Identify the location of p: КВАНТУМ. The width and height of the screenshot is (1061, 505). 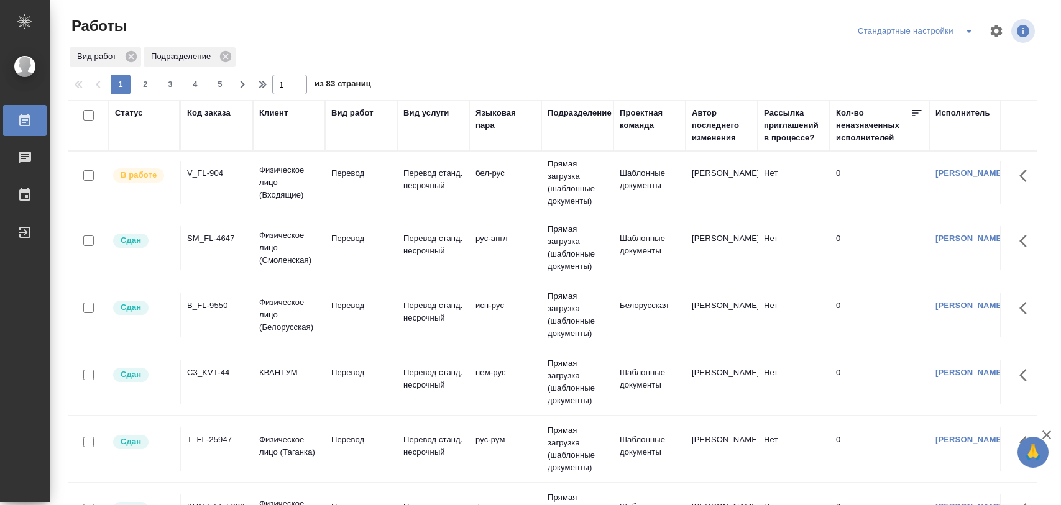
(289, 373).